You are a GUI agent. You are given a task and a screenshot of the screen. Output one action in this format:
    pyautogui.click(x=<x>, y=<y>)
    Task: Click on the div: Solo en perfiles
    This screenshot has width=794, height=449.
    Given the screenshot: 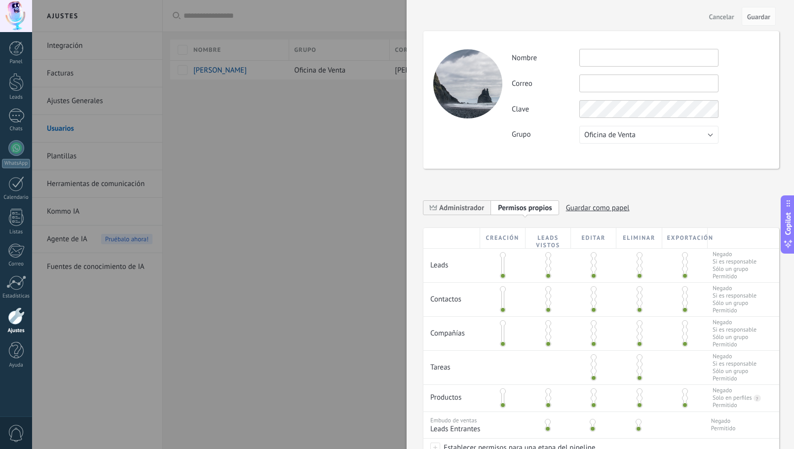 What is the action you would take?
    pyautogui.click(x=733, y=398)
    